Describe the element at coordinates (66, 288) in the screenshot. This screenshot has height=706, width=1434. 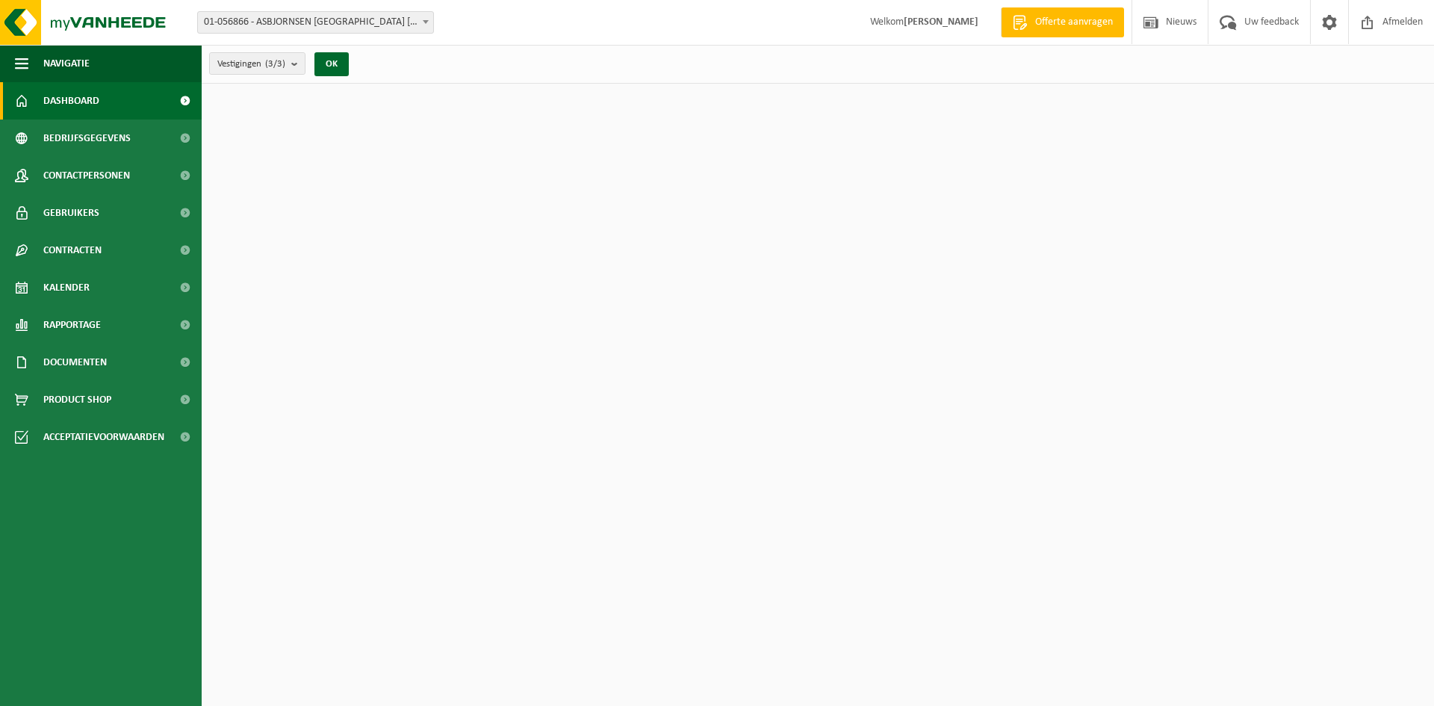
I see `span: Kalender` at that location.